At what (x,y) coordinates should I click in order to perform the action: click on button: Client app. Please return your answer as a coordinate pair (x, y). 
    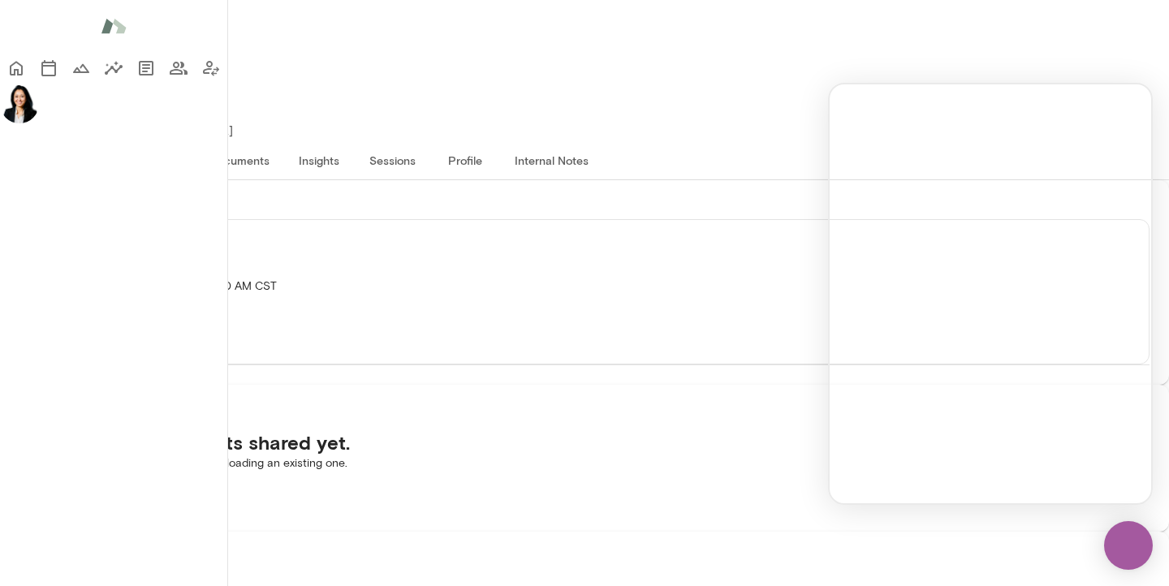
    Looking at the image, I should click on (211, 68).